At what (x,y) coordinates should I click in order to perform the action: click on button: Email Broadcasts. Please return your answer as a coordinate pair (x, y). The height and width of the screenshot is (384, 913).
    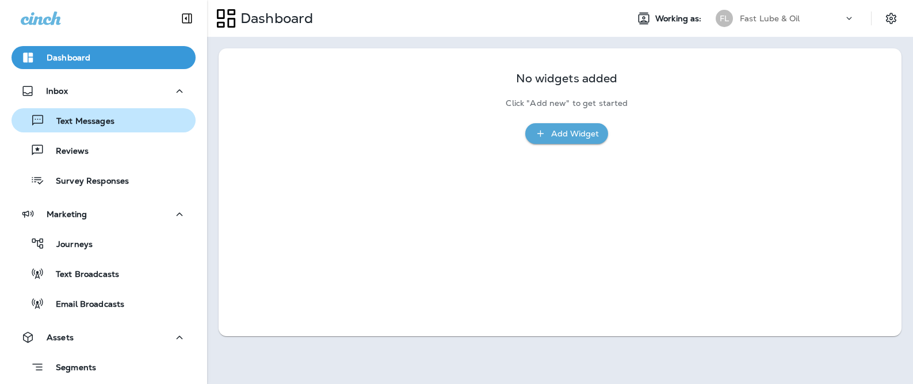
    Looking at the image, I should click on (104, 303).